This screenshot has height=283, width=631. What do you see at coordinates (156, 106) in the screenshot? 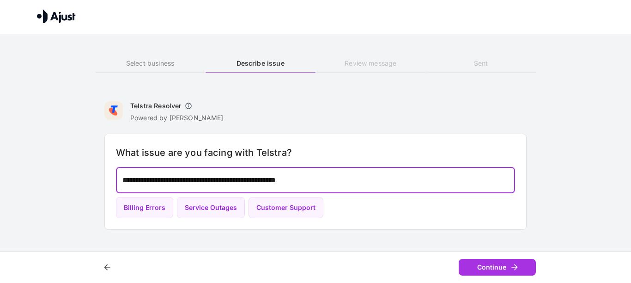
I see `h6: Telstra Resolver` at bounding box center [156, 106].